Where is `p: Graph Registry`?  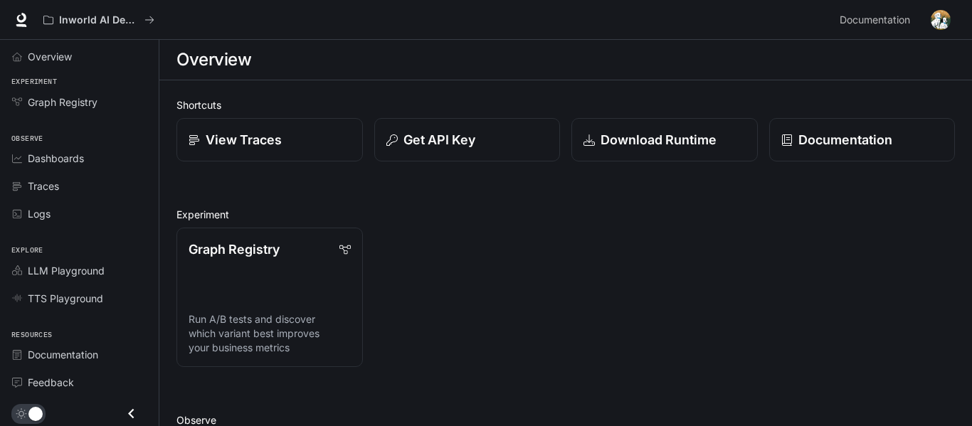 p: Graph Registry is located at coordinates (234, 249).